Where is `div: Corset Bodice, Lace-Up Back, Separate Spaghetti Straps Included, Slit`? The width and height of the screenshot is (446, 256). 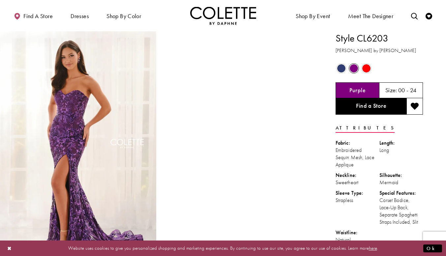
div: Corset Bodice, Lace-Up Back, Separate Spaghetti Straps Included, Slit is located at coordinates (401, 211).